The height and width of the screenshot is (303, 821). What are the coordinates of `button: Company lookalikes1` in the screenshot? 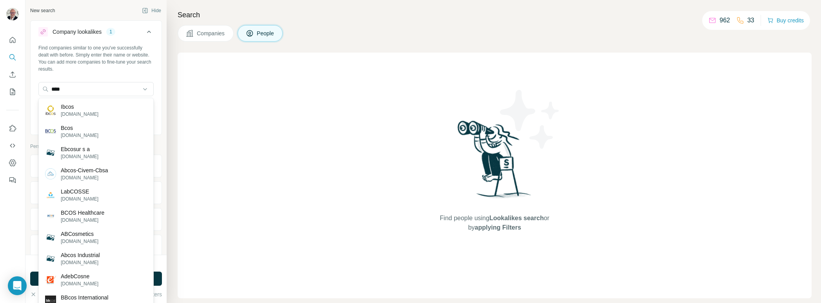 It's located at (96, 33).